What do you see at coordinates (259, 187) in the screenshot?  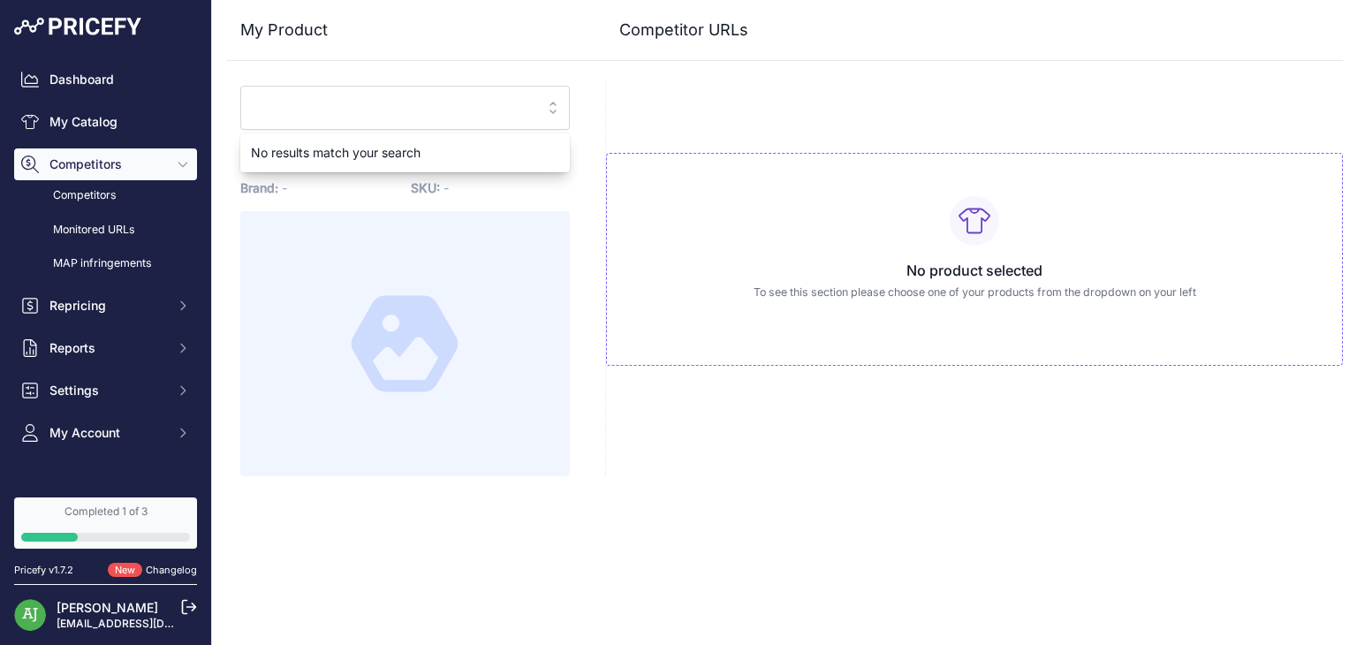 I see `span: Brand:` at bounding box center [259, 187].